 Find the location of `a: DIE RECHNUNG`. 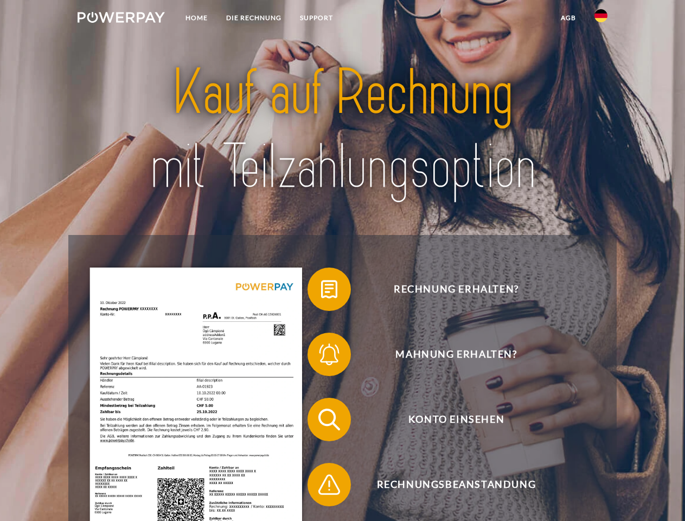

a: DIE RECHNUNG is located at coordinates (254, 18).